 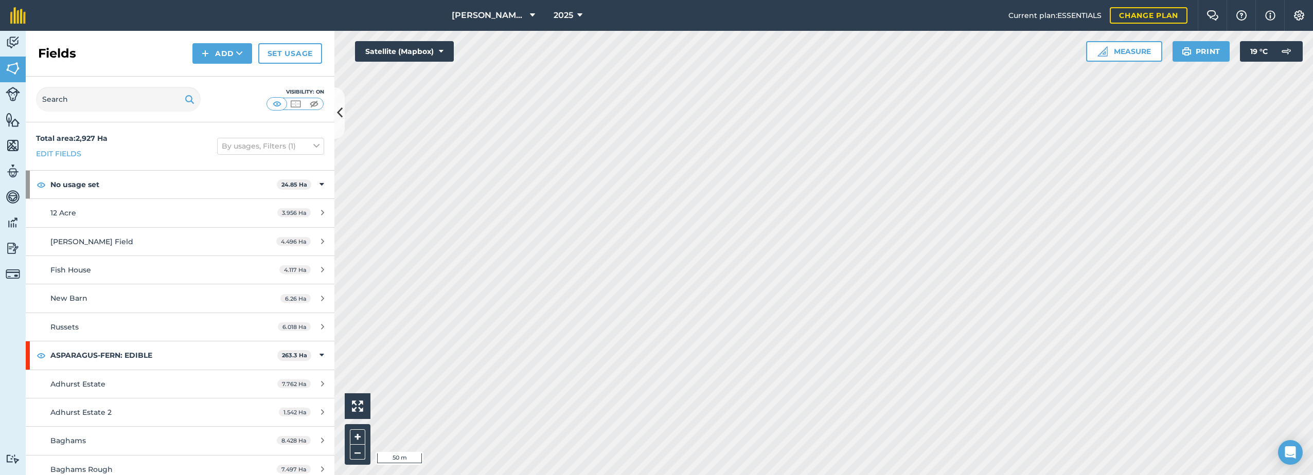 I want to click on strong: 263.3 Ha, so click(x=294, y=356).